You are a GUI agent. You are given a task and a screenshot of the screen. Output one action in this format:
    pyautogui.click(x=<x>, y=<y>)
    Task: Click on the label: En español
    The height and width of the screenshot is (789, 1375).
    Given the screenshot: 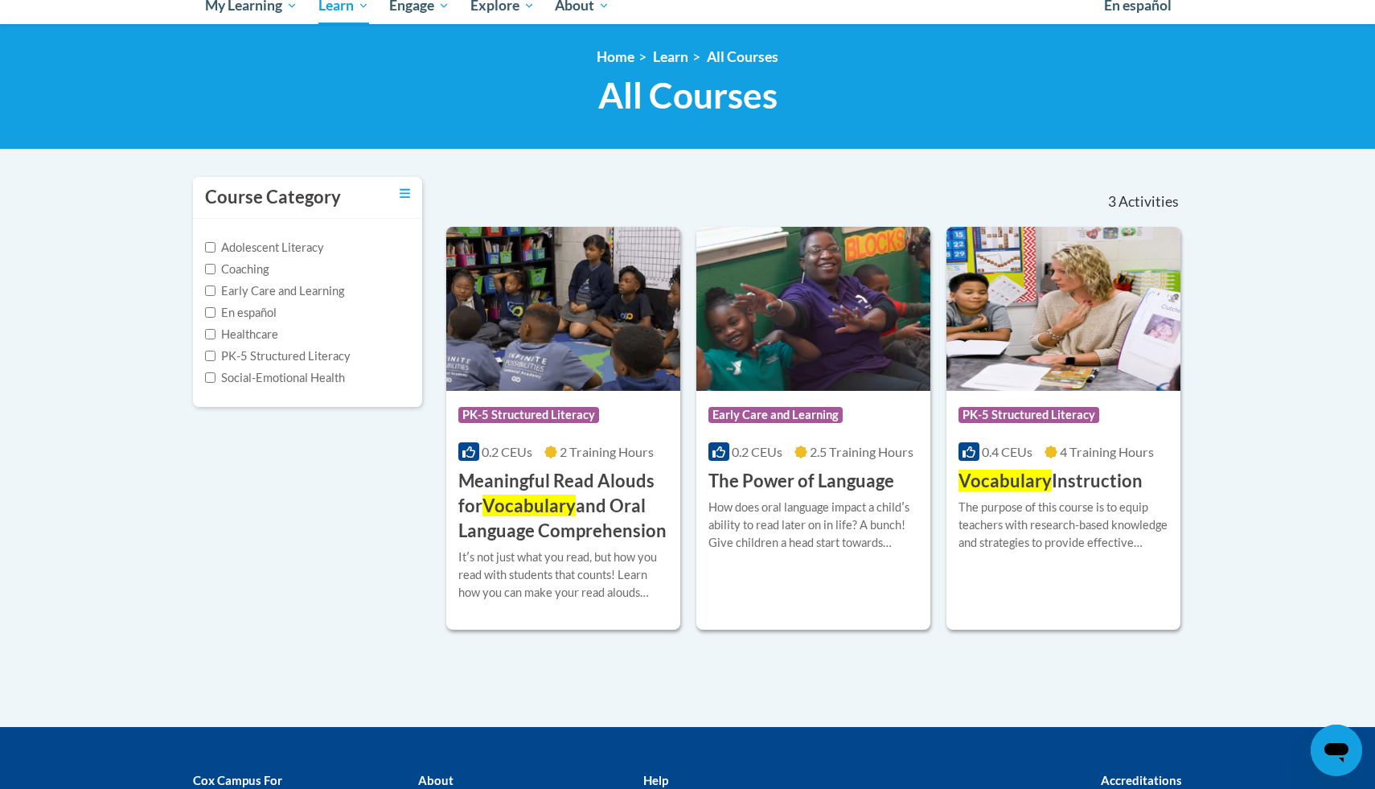 What is the action you would take?
    pyautogui.click(x=240, y=313)
    